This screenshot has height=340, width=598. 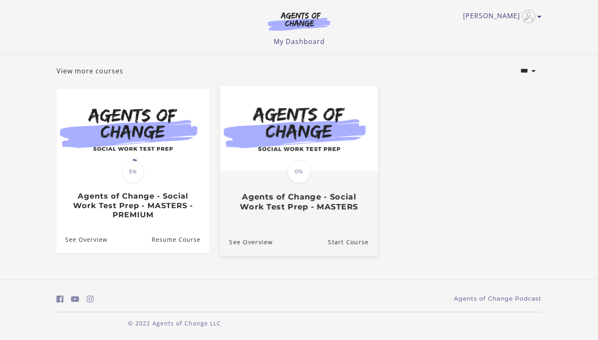 I want to click on span: 5%, so click(x=133, y=172).